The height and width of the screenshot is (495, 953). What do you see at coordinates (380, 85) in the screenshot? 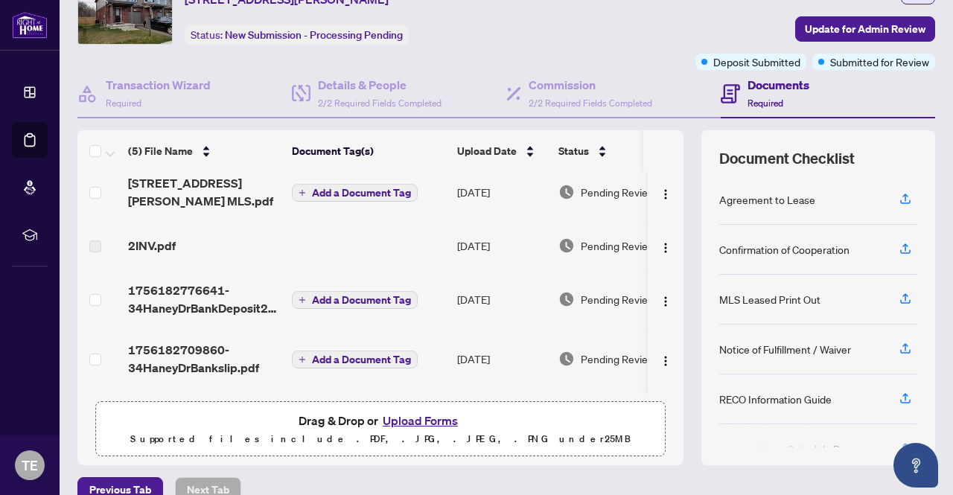
I see `h4: Details & People` at bounding box center [380, 85].